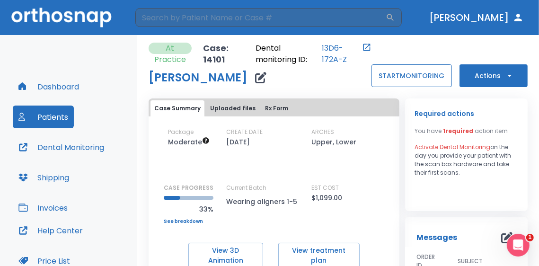  What do you see at coordinates (470, 261) in the screenshot?
I see `span: SUBJECT` at bounding box center [470, 261].